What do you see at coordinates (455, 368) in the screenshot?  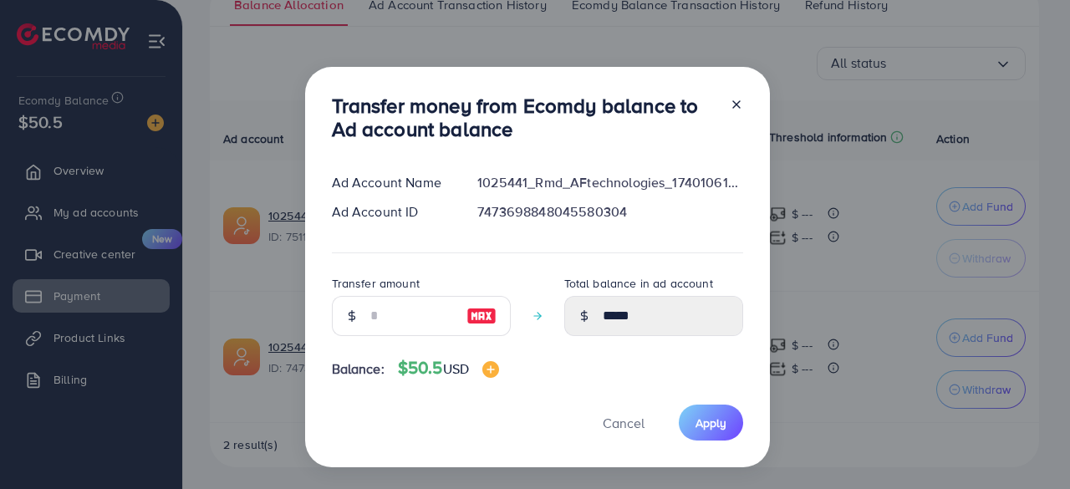 I see `span: USD` at bounding box center [455, 368].